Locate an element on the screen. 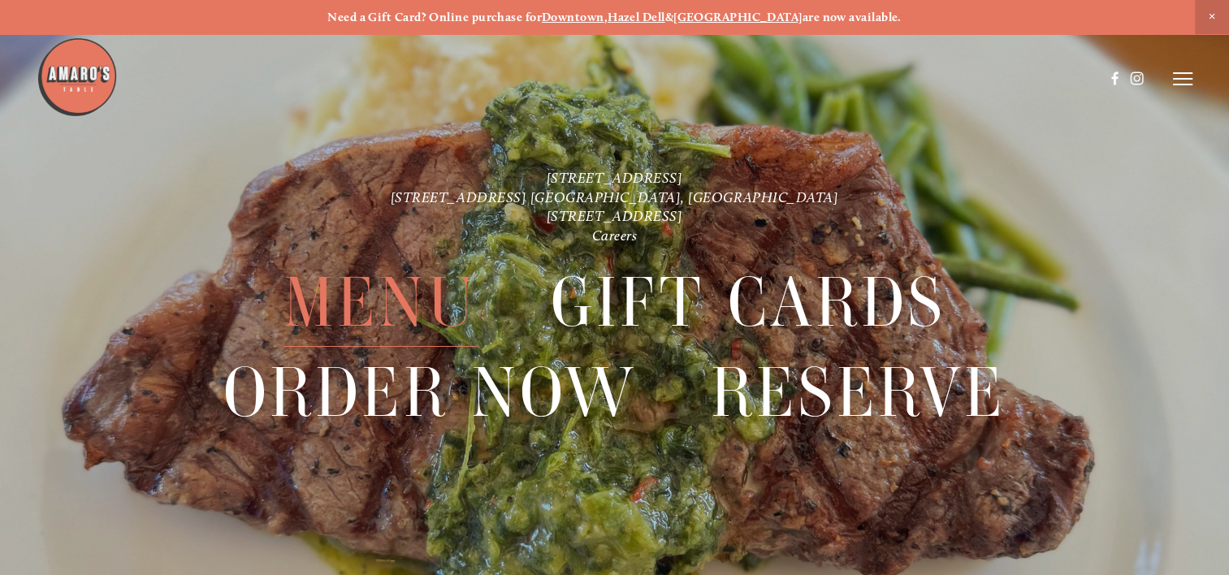 This screenshot has width=1229, height=575. strong: are now available. is located at coordinates (852, 17).